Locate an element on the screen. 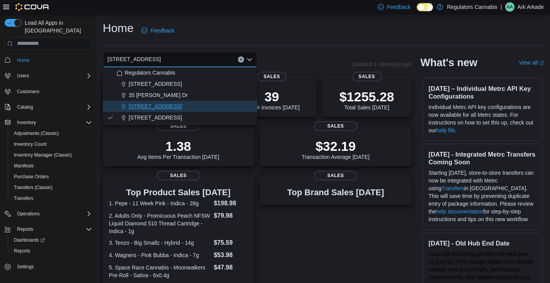 This screenshot has width=550, height=283. a: Feedback is located at coordinates (158, 31).